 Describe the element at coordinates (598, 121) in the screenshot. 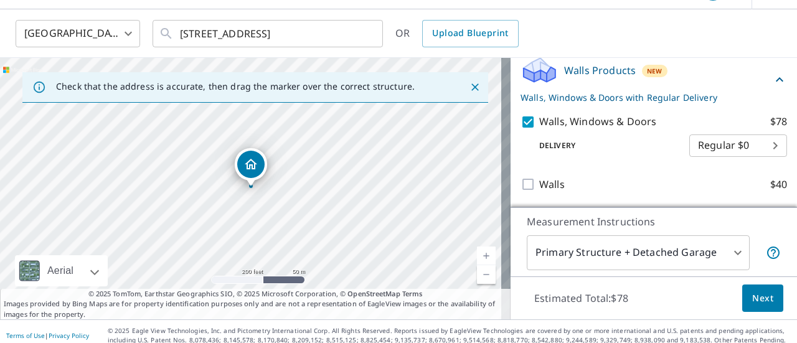

I see `p: Walls, Windows & Doors` at that location.